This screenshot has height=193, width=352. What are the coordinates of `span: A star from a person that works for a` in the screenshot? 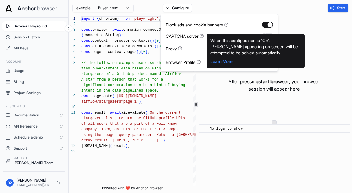 It's located at (122, 79).